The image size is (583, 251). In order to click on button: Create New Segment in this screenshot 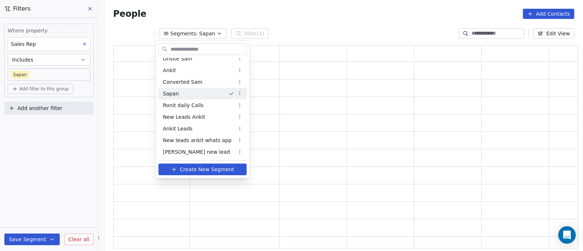, I will do `click(202, 169)`.